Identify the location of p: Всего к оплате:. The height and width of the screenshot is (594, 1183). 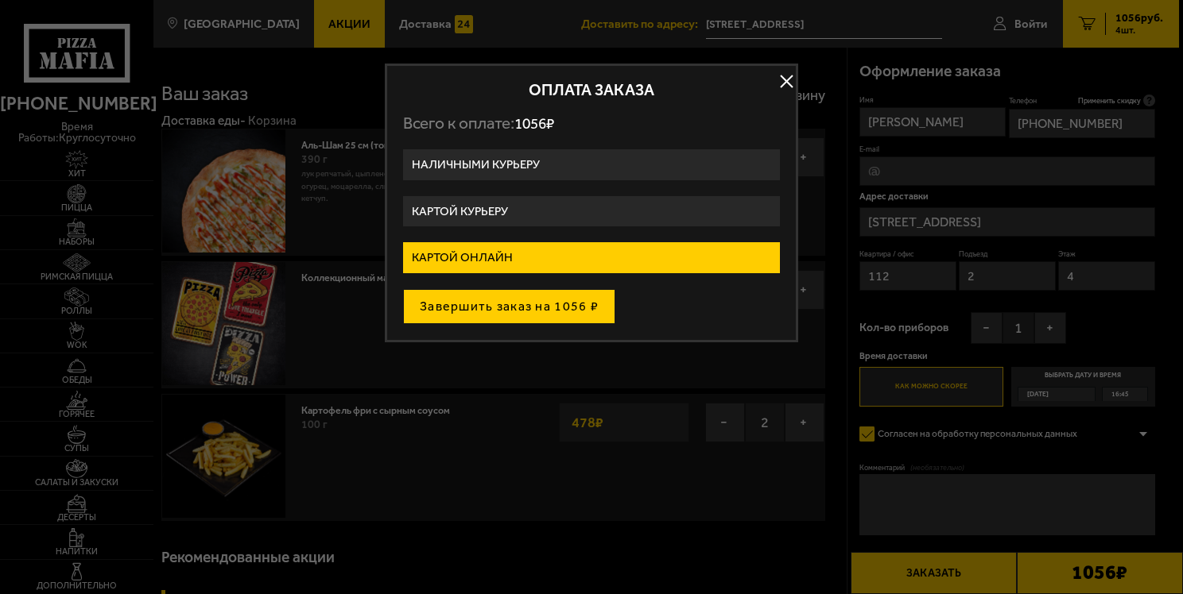
(591, 123).